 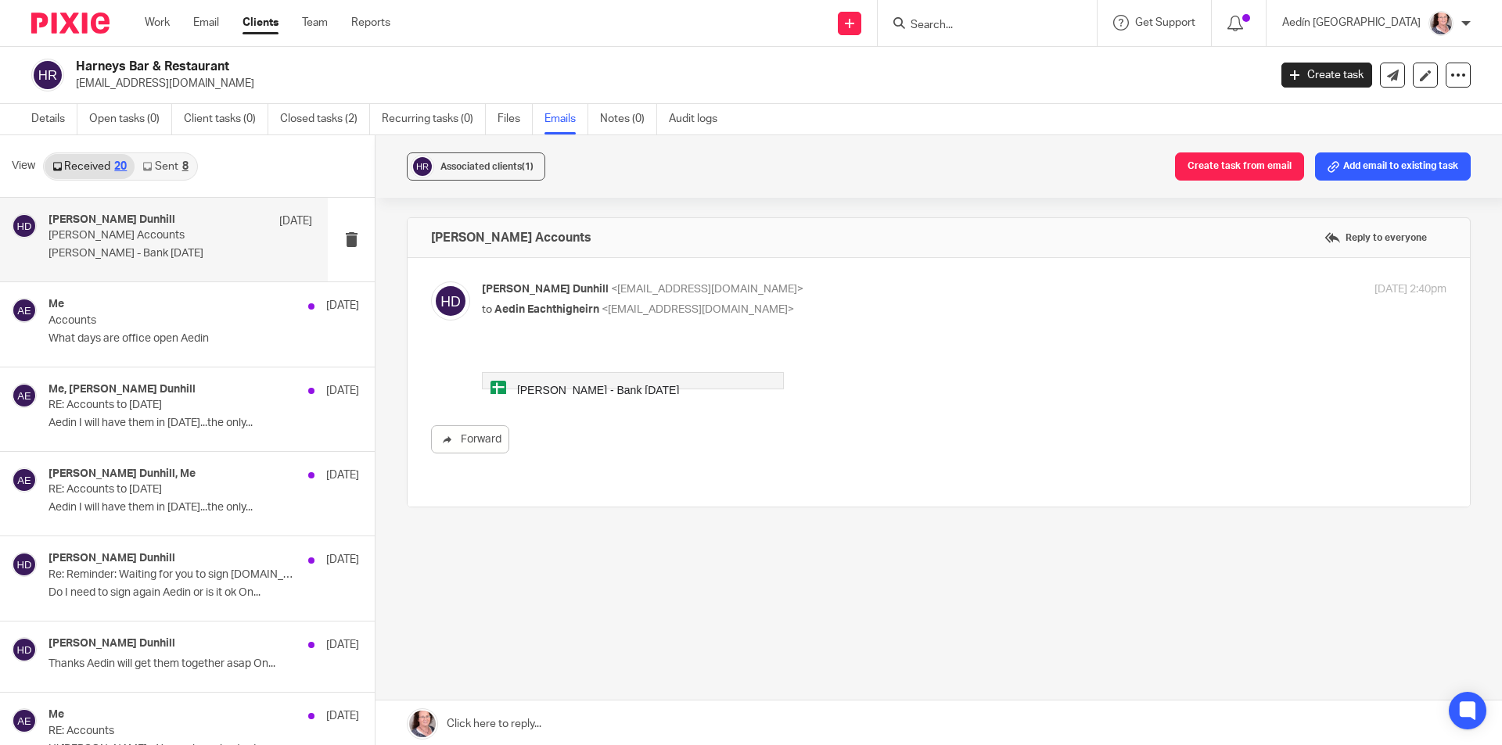 I want to click on a: Client tasks (0), so click(x=226, y=119).